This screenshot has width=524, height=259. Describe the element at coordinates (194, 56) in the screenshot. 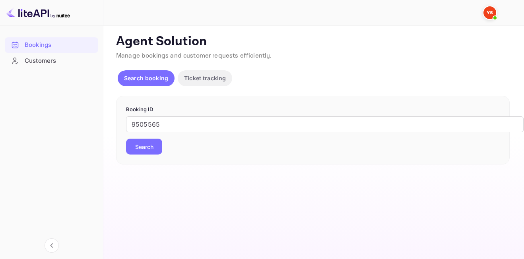

I see `span: Manage bookings and customer requests efficiently.` at that location.